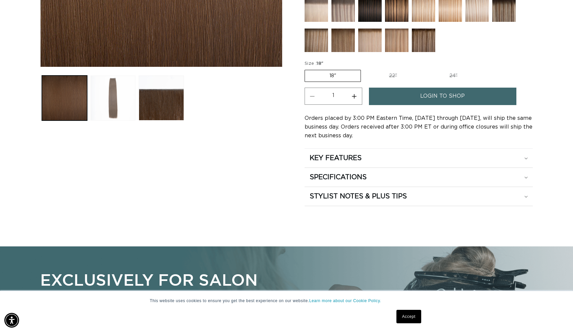 The image size is (573, 332). I want to click on img: Erie Root Tap - Q Weft, so click(343, 40).